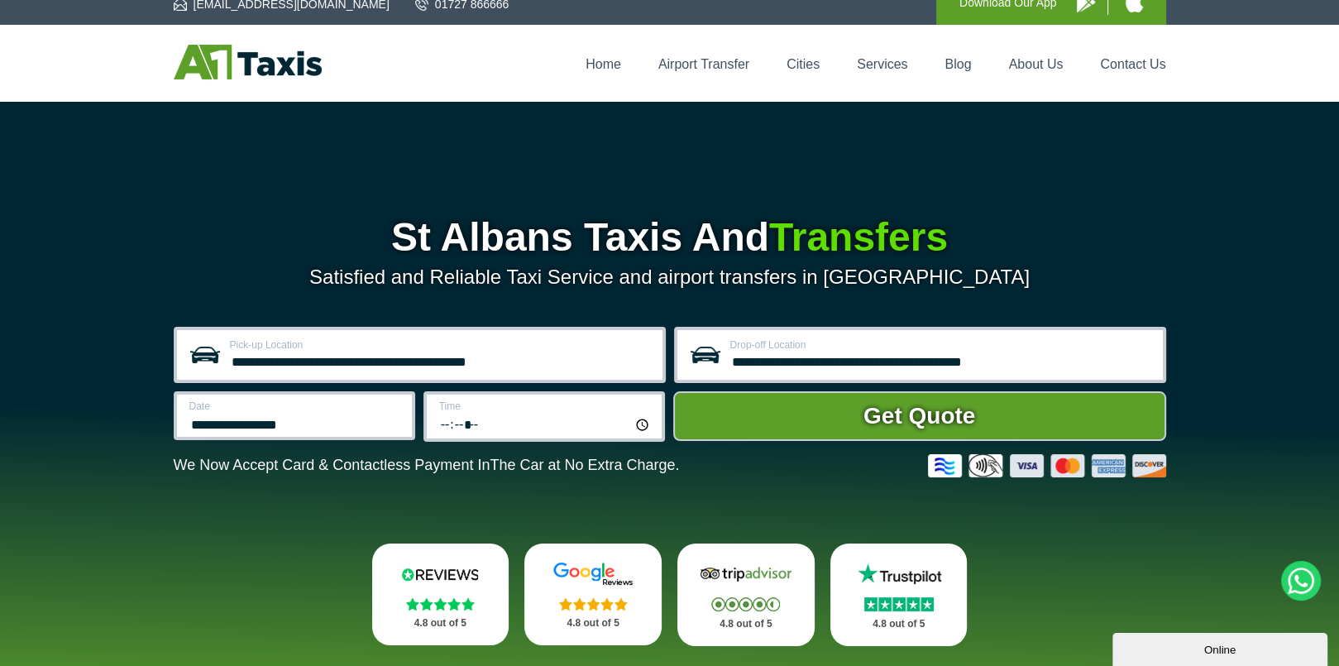 The width and height of the screenshot is (1339, 666). What do you see at coordinates (593, 574) in the screenshot?
I see `img: Google` at bounding box center [593, 574].